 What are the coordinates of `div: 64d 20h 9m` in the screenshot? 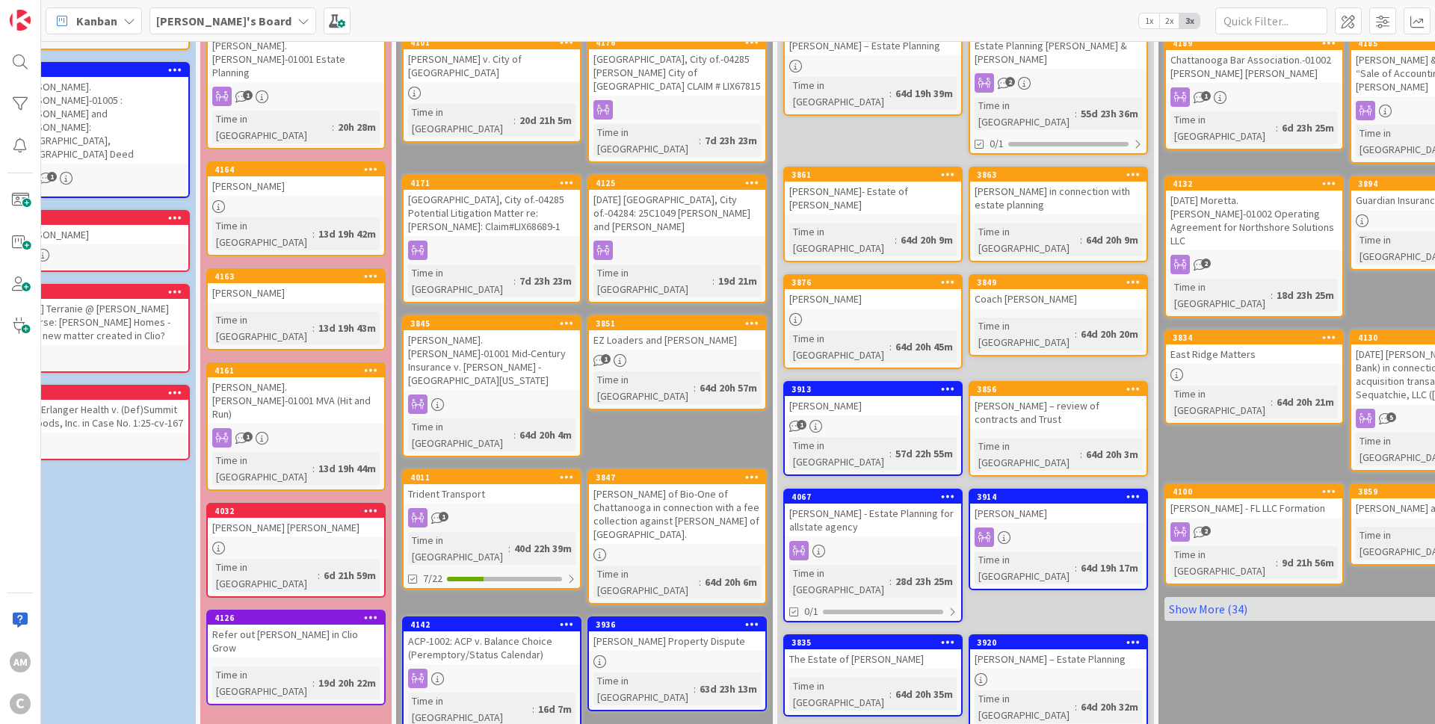 It's located at (927, 240).